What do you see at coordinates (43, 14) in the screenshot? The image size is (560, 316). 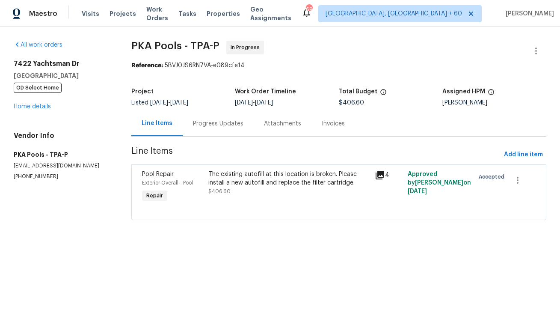 I see `span: Maestro` at bounding box center [43, 14].